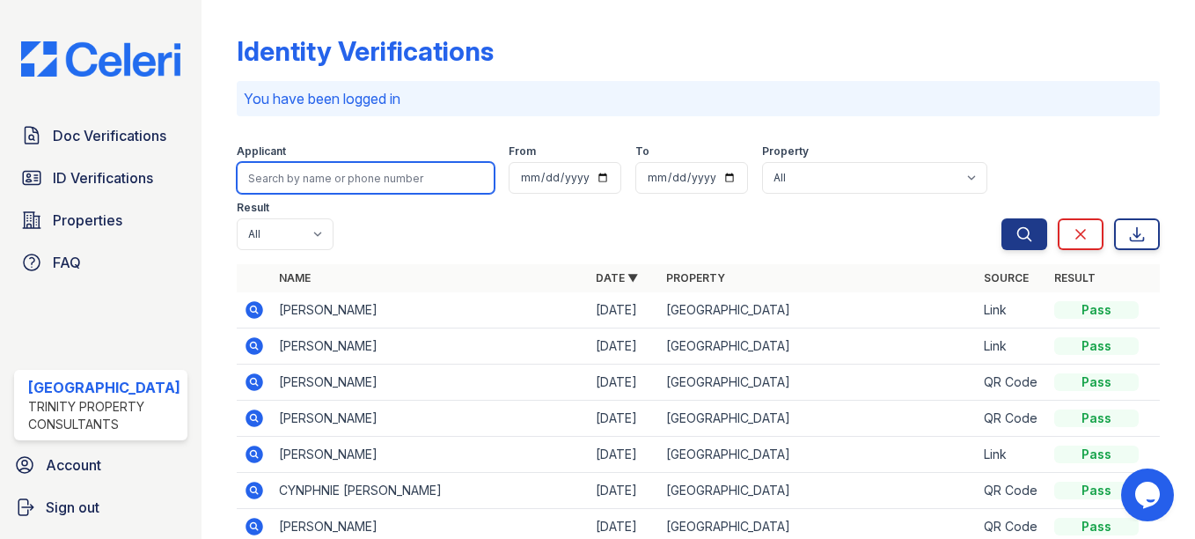 The image size is (1195, 539). I want to click on a: Sign out, so click(100, 507).